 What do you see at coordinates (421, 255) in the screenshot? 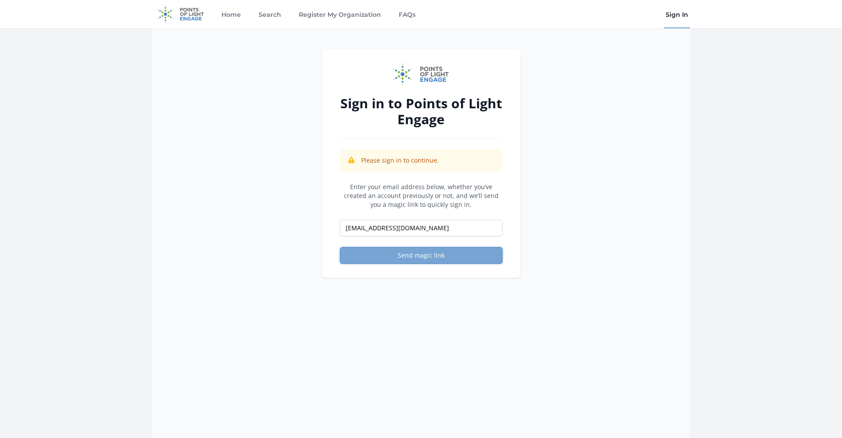
I see `button: Send magic link` at bounding box center [421, 255].